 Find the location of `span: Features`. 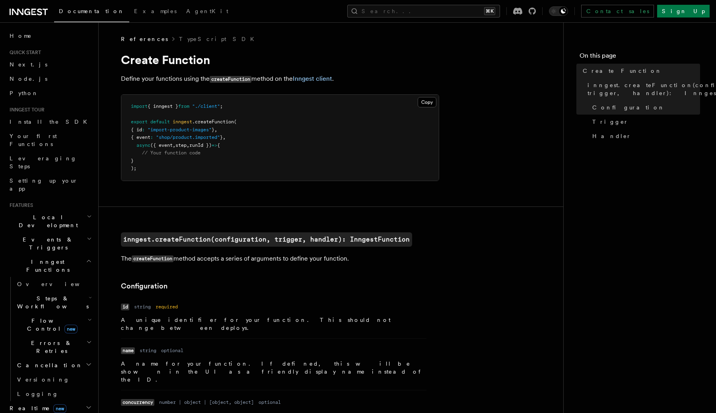

span: Features is located at coordinates (19, 205).